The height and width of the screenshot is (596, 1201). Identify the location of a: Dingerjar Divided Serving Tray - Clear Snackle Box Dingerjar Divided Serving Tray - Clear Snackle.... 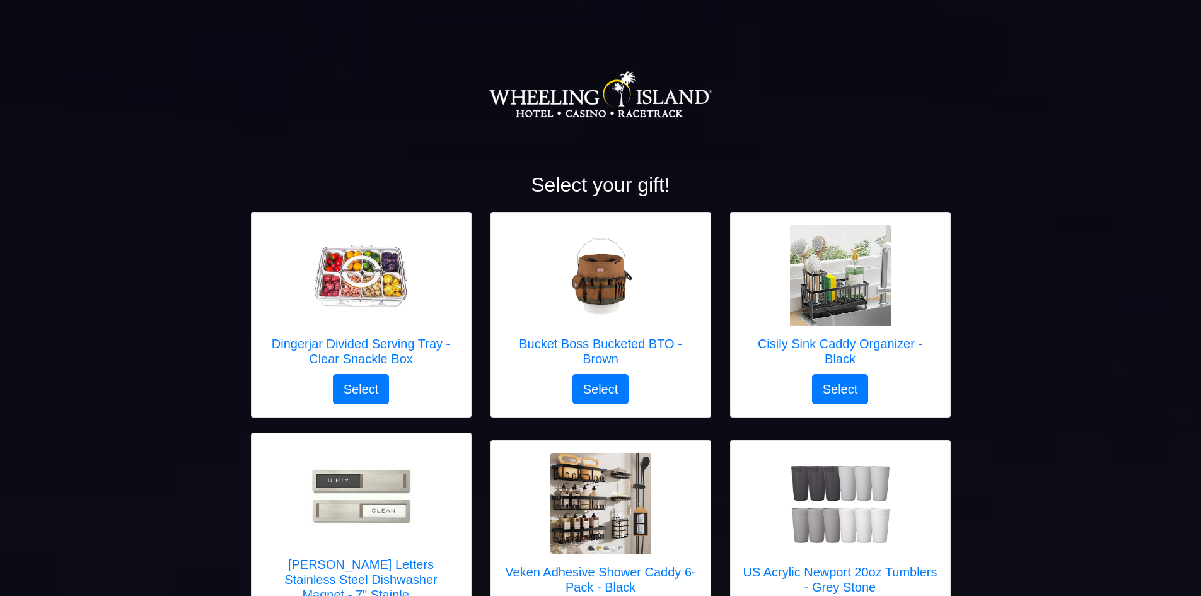
(361, 299).